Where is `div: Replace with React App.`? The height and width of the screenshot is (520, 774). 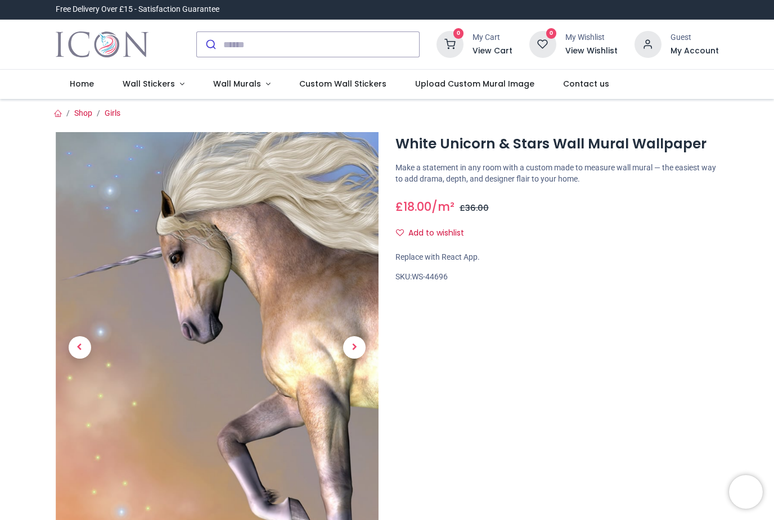 div: Replace with React App. is located at coordinates (557, 258).